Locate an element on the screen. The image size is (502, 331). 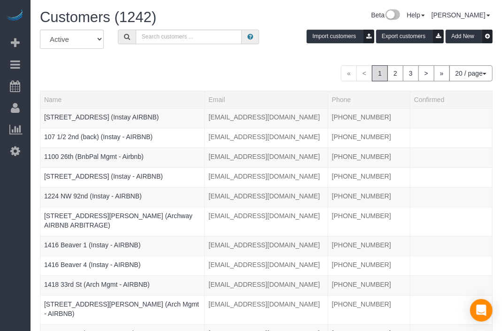
th: Email is located at coordinates (266, 99).